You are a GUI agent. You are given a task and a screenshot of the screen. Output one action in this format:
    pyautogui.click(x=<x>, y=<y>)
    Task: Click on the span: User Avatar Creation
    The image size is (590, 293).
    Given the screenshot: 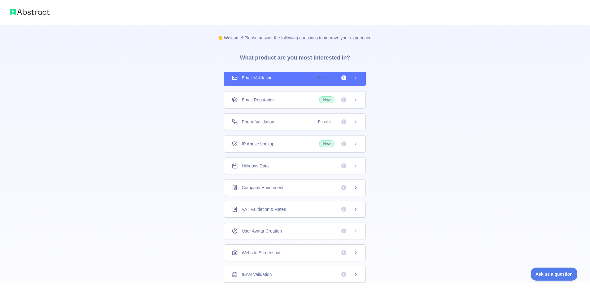 What is the action you would take?
    pyautogui.click(x=262, y=231)
    